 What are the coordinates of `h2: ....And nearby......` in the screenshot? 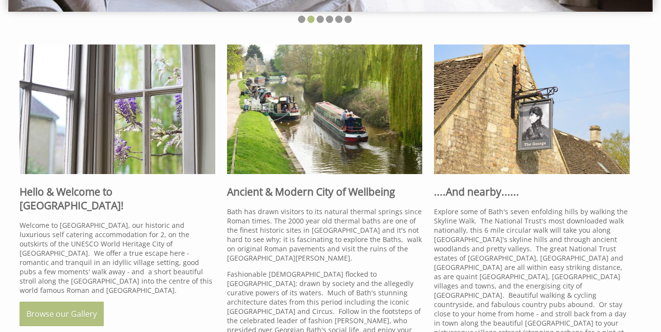 It's located at (532, 192).